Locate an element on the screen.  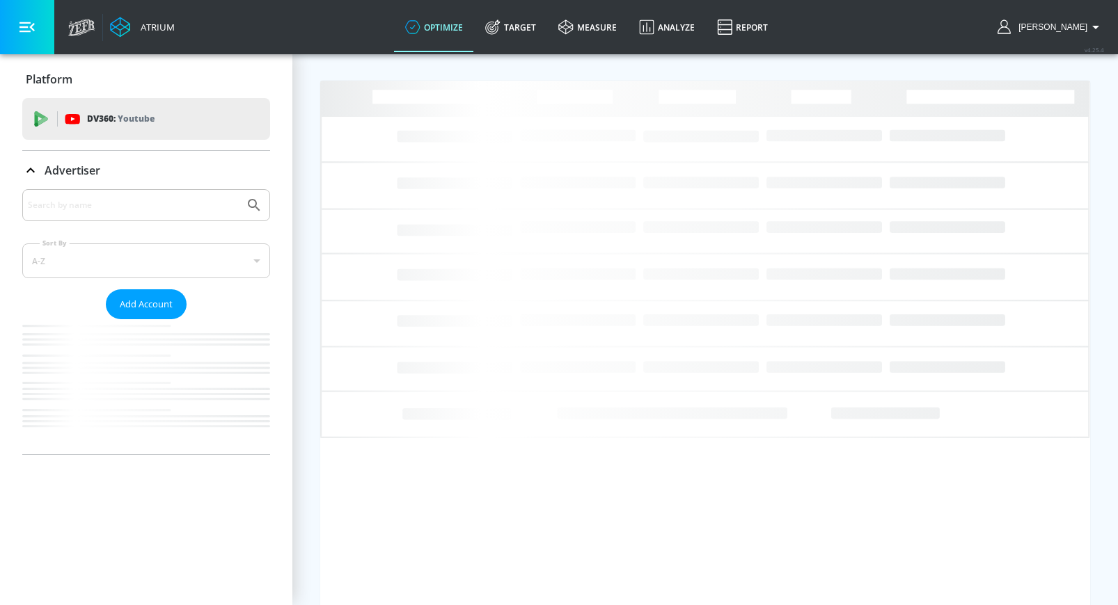
a: Analyze is located at coordinates (667, 27).